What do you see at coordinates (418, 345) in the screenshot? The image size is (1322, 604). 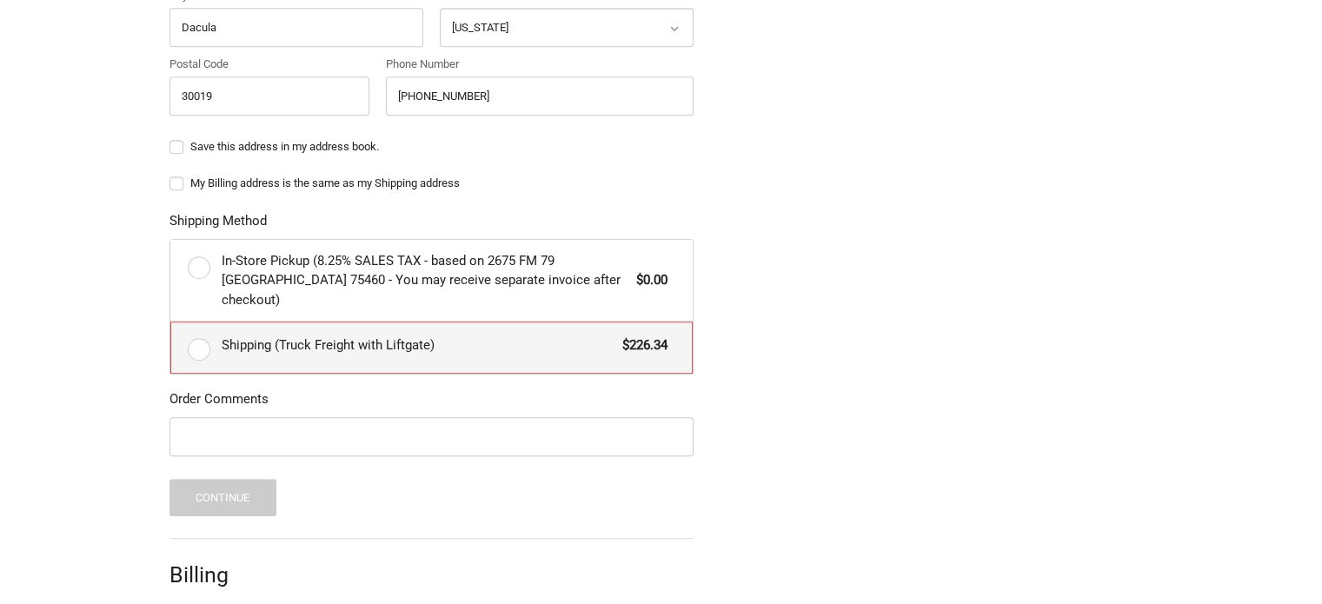 I see `span: Shipping (Truck Freight with Liftgate)` at bounding box center [418, 345].